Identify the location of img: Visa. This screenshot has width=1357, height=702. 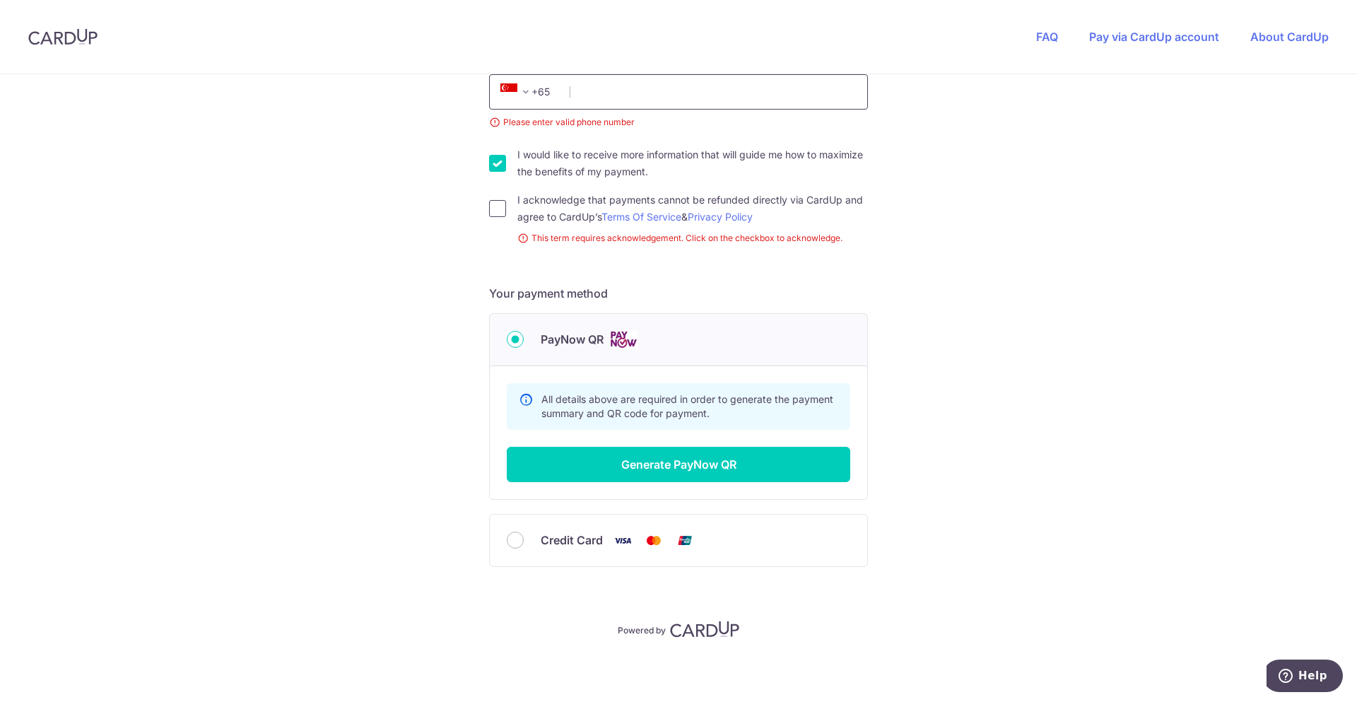
(623, 540).